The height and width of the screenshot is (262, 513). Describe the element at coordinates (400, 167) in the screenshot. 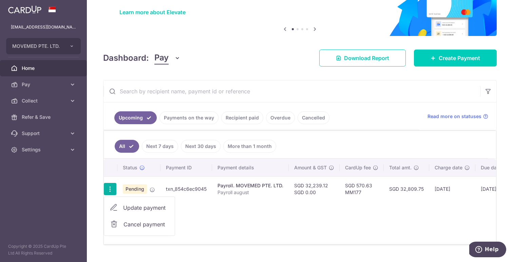

I see `span: Total amt.` at that location.